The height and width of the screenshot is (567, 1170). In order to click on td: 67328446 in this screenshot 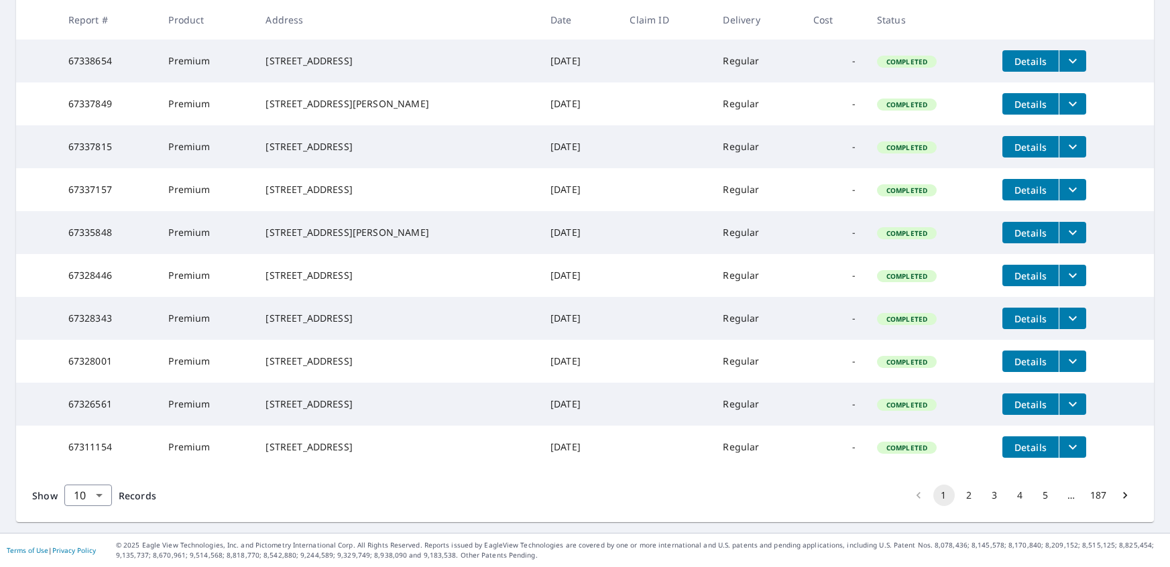, I will do `click(108, 276)`.